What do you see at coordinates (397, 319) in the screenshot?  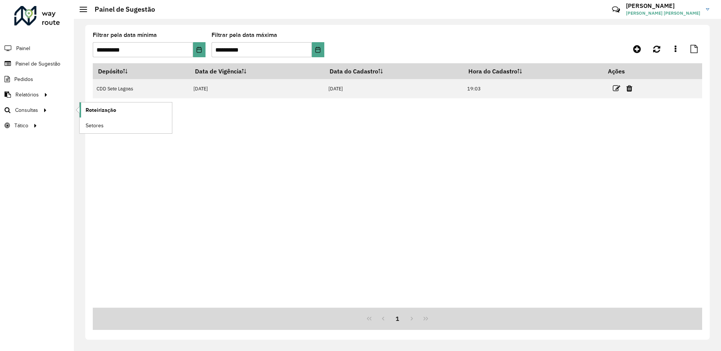 I see `button: 1` at bounding box center [397, 319].